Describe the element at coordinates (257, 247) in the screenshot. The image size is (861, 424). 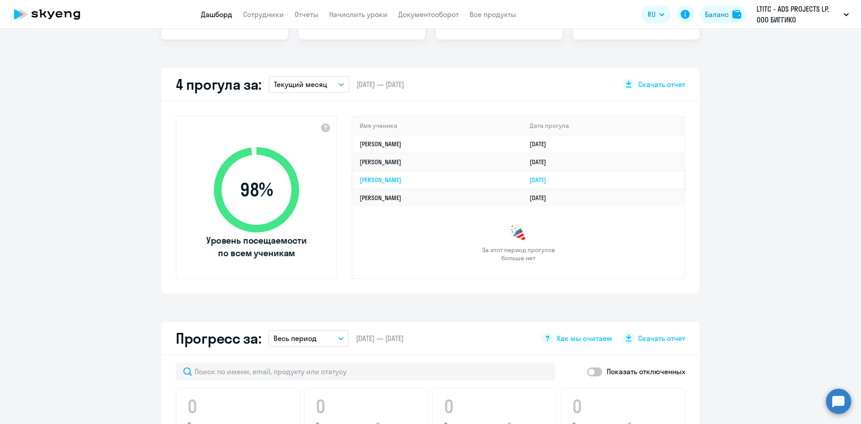
I see `span: Уровень посещаемости по всем ученикам` at that location.